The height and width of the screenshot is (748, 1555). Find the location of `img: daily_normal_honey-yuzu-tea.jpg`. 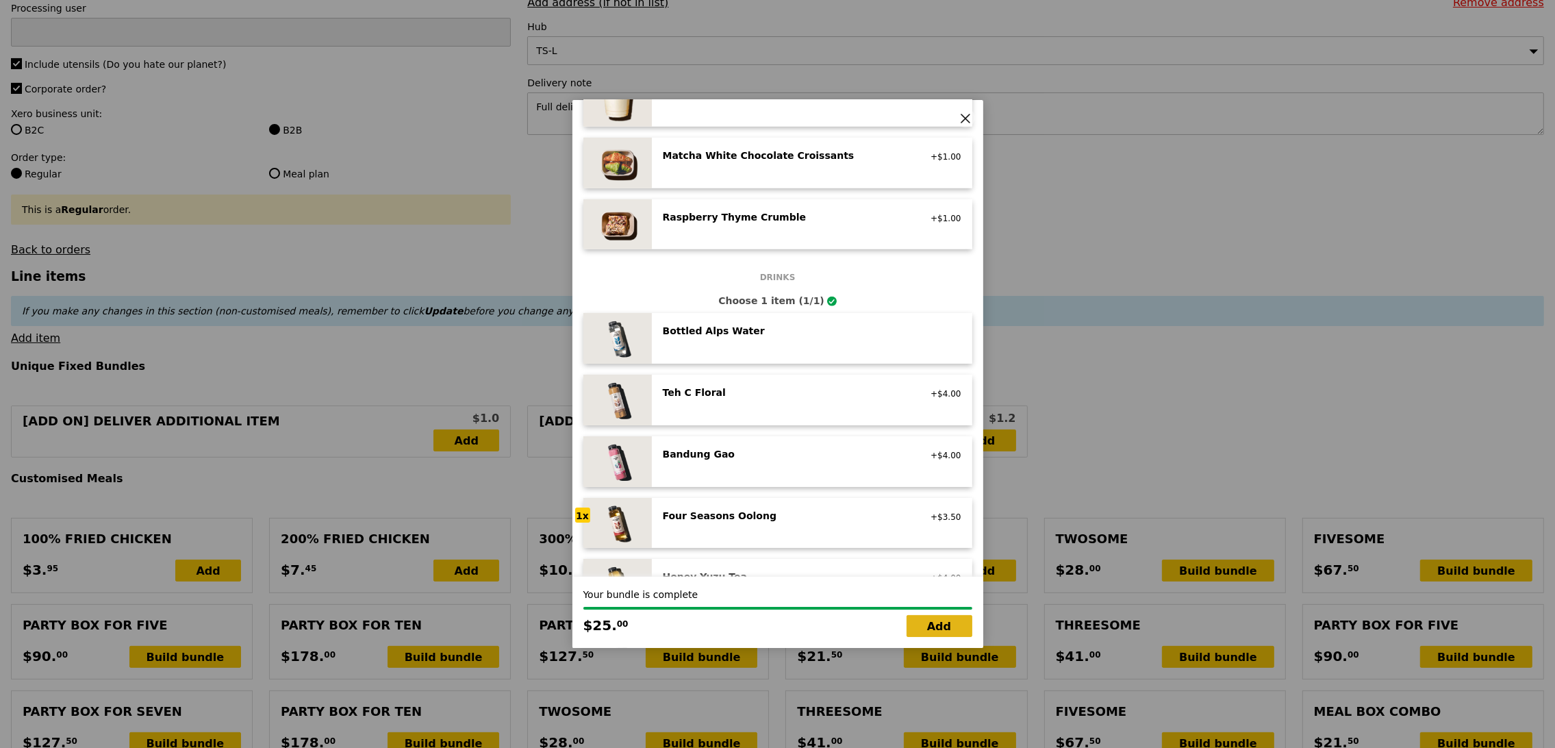

img: daily_normal_honey-yuzu-tea.jpg is located at coordinates (618, 584).